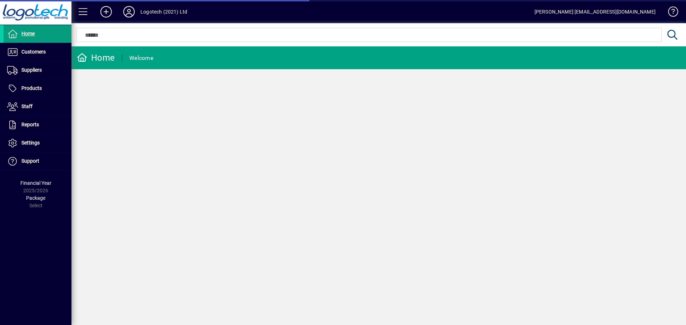  Describe the element at coordinates (30, 161) in the screenshot. I see `span: Support` at that location.